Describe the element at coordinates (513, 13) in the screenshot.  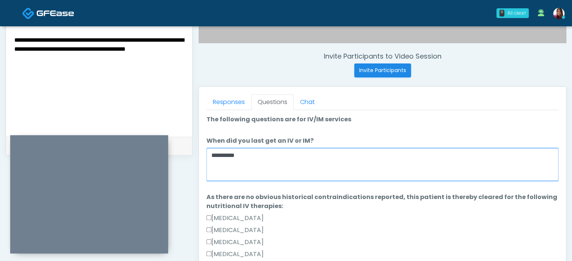
I see `a: 0 All clear!` at that location.